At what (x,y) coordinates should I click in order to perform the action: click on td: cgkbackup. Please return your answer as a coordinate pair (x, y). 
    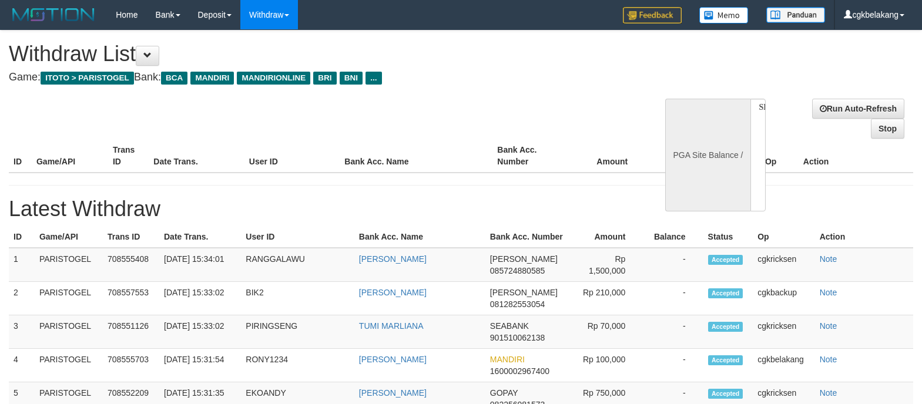
    Looking at the image, I should click on (784, 298).